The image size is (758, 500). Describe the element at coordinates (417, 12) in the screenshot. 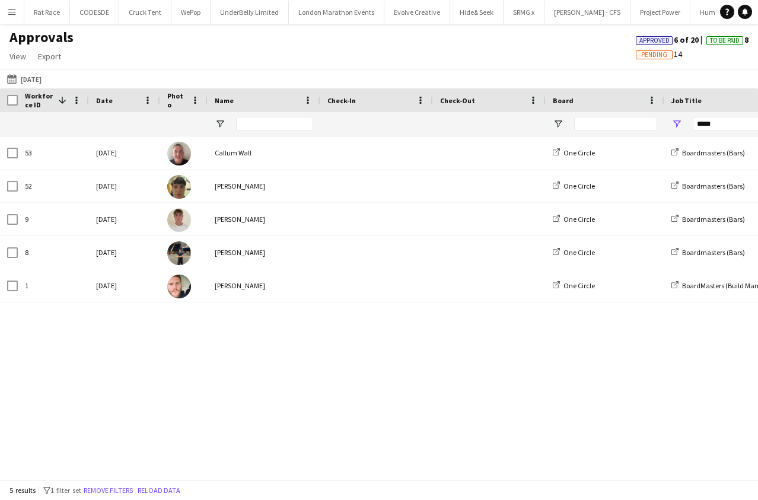

I see `button: Evolve Creative` at that location.